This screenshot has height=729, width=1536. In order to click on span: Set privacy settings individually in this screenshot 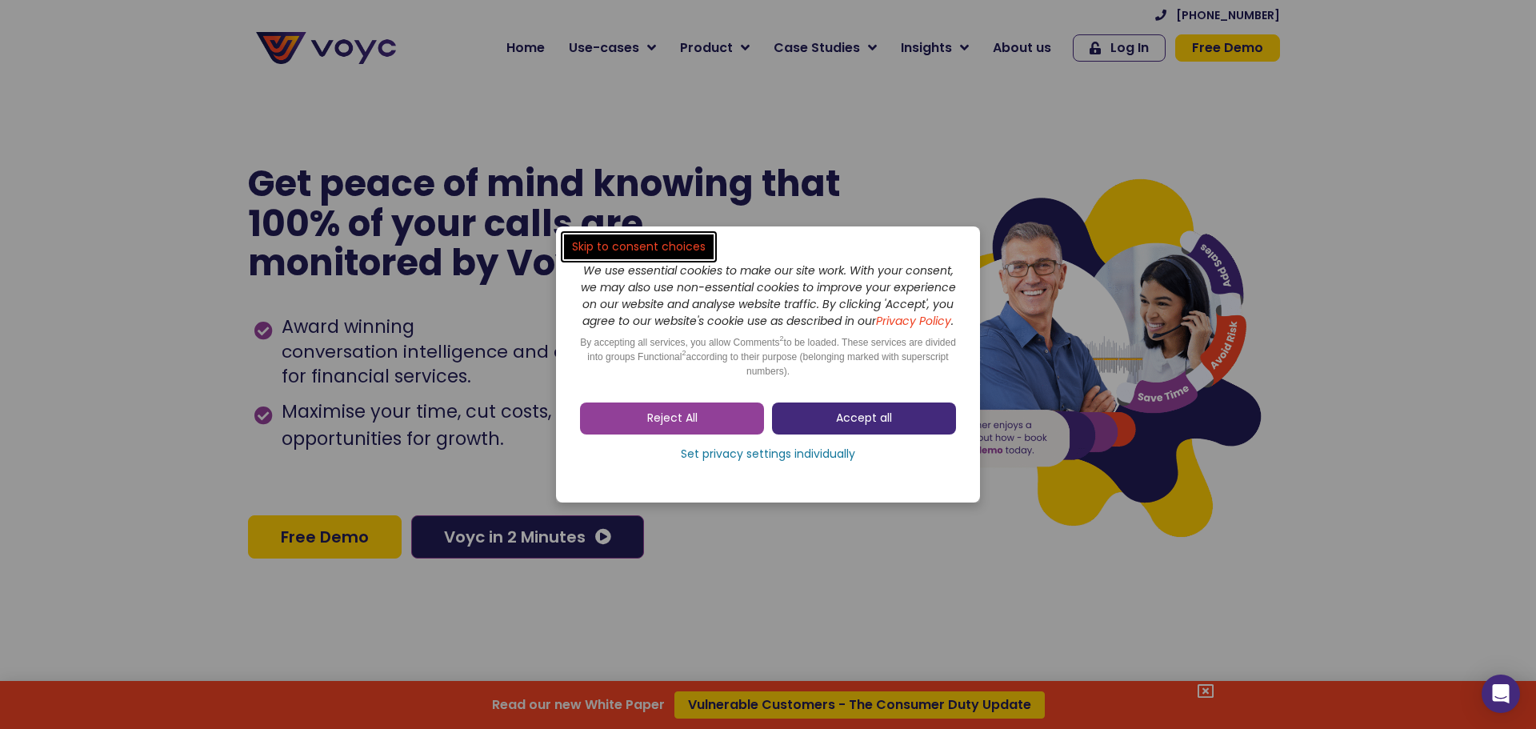, I will do `click(768, 454)`.